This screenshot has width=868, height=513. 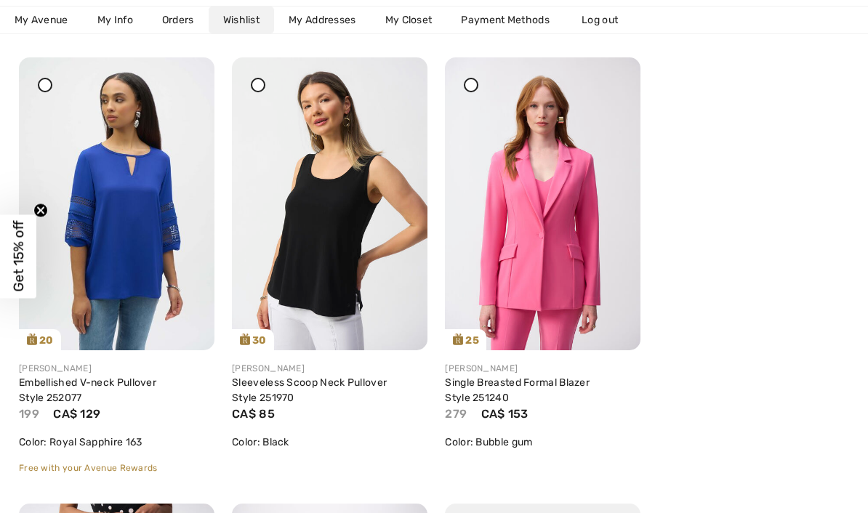 I want to click on div: Color: Royal Sapphire 163, so click(x=116, y=442).